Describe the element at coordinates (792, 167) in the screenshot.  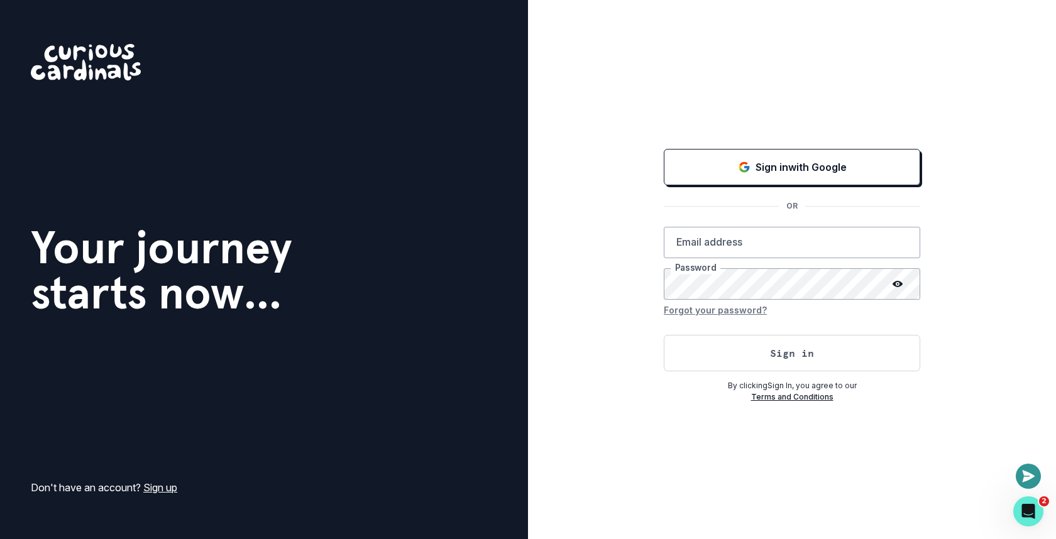
I see `button: Sign in with Google (GSuite)` at that location.